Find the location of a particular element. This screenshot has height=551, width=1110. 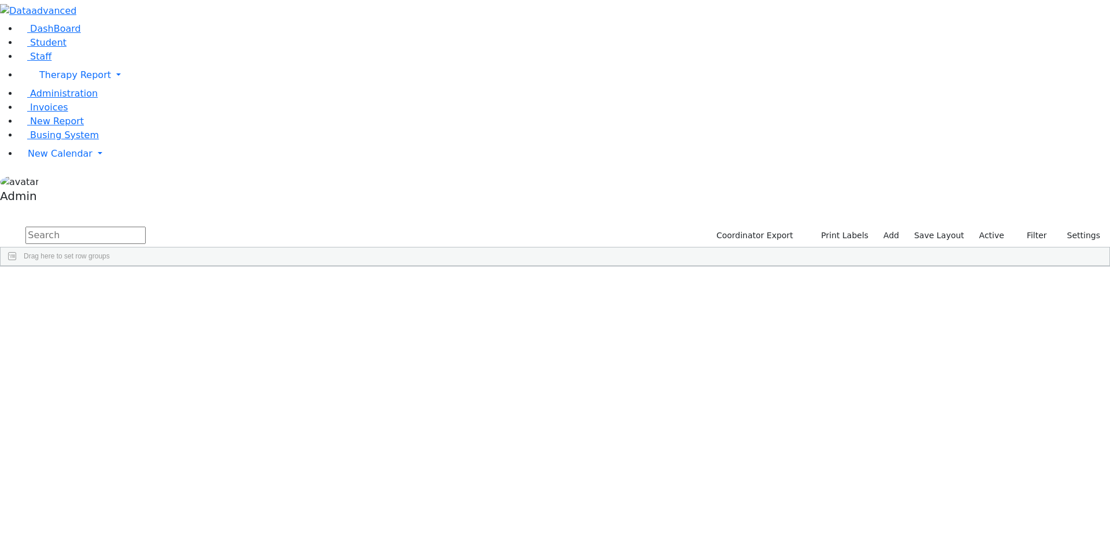

span: New Report is located at coordinates (57, 121).